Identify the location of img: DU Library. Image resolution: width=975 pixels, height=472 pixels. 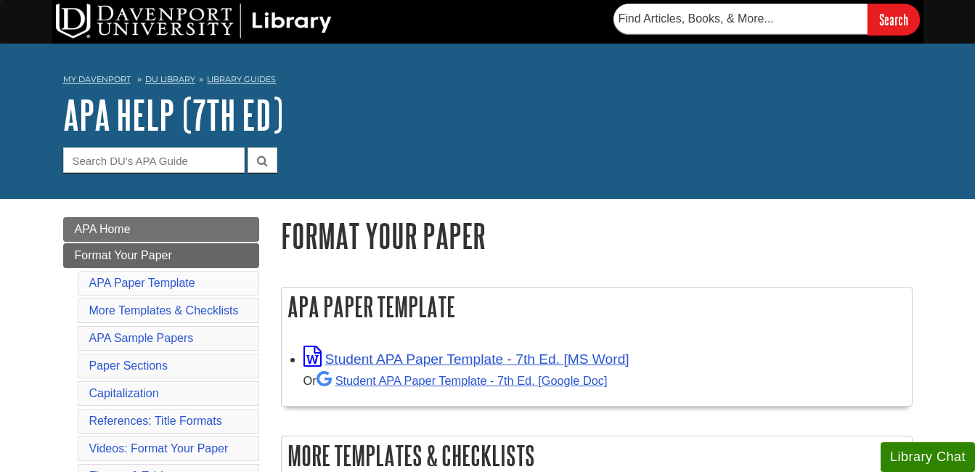
(194, 21).